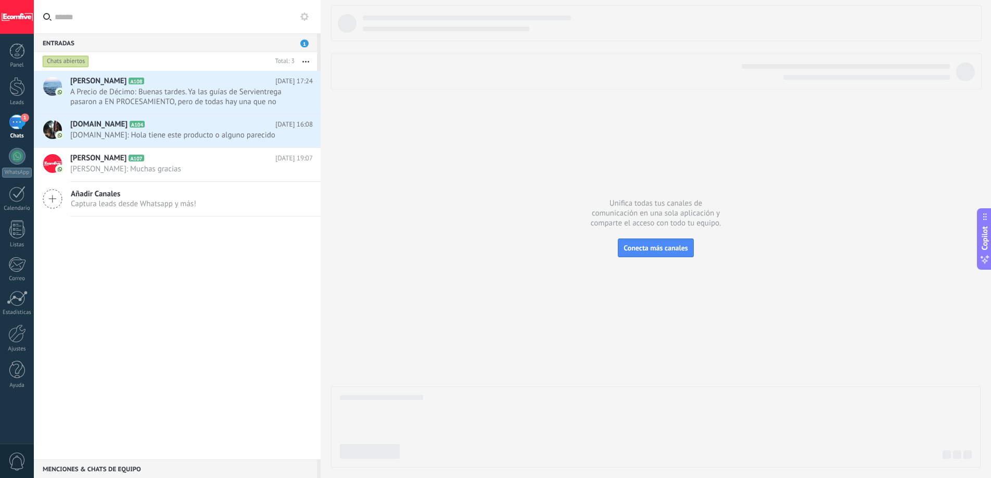 Image resolution: width=991 pixels, height=478 pixels. I want to click on div: Listas, so click(17, 245).